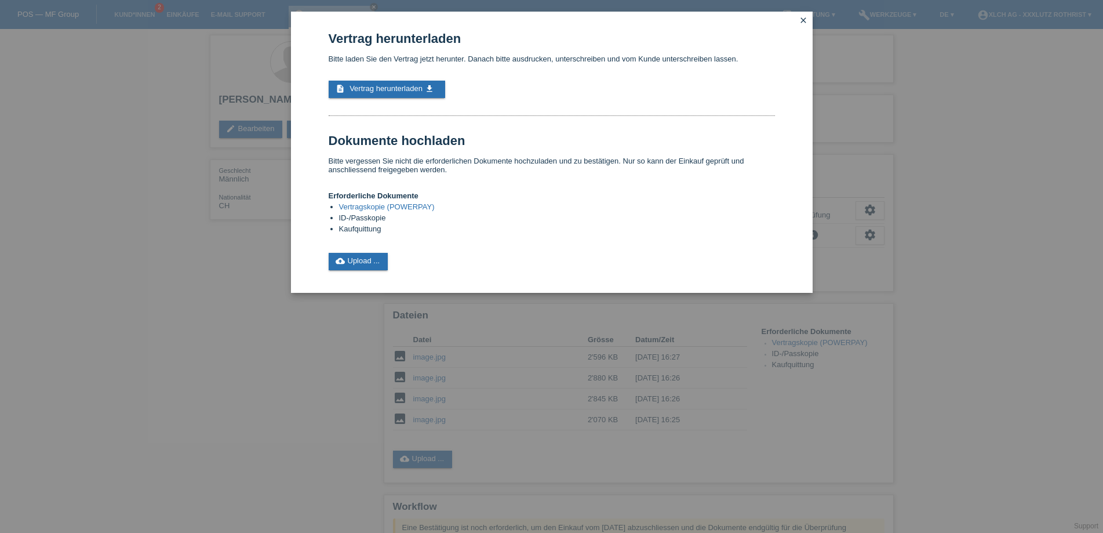 The image size is (1103, 533). I want to click on h1: Vertrag herunterladen, so click(552, 38).